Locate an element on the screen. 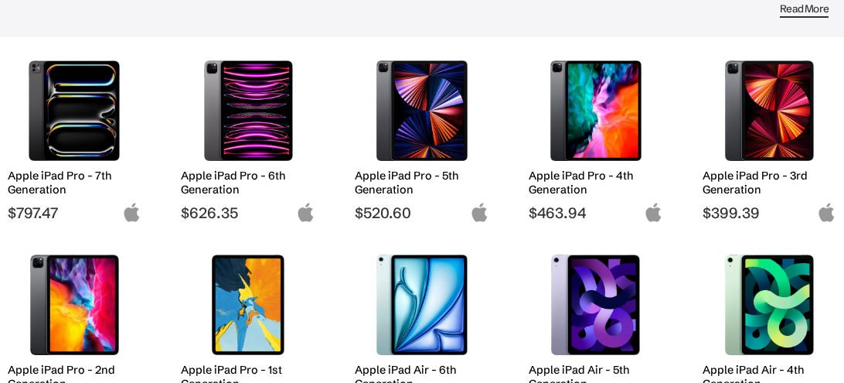 The height and width of the screenshot is (383, 844). span: Read More is located at coordinates (804, 10).